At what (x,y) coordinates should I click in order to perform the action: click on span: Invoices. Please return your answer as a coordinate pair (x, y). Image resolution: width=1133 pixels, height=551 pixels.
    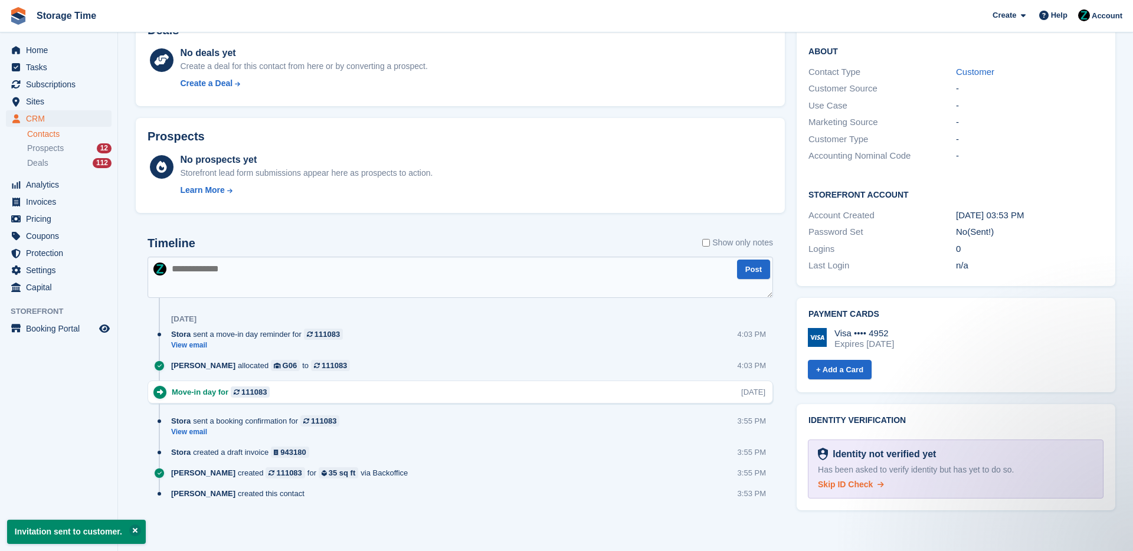
    Looking at the image, I should click on (61, 202).